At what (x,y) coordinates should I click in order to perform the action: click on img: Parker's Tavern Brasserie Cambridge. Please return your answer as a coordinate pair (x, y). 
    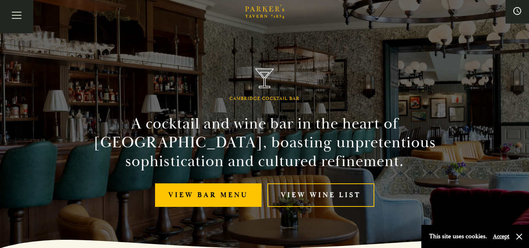
    Looking at the image, I should click on (265, 78).